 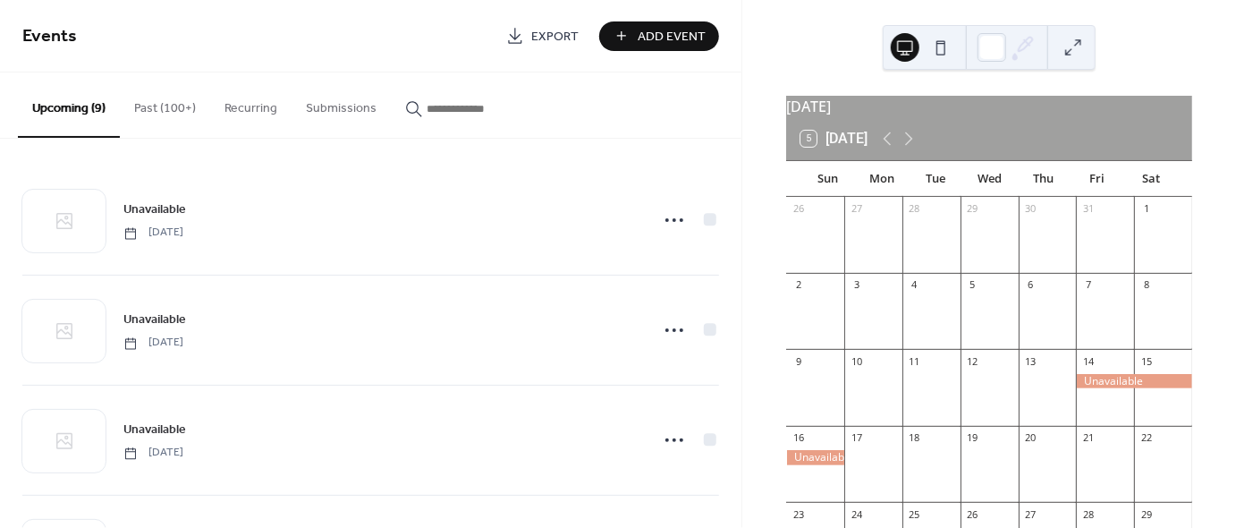 I want to click on div: 10, so click(x=856, y=361).